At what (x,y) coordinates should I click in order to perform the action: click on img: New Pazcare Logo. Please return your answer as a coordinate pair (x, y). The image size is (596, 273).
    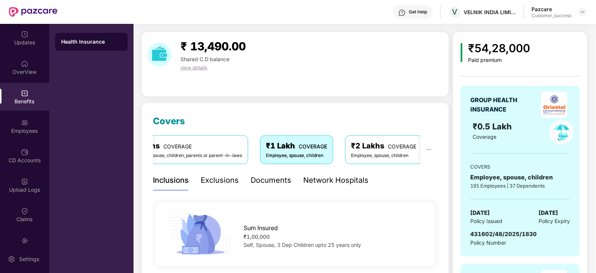
    Looking at the image, I should click on (33, 12).